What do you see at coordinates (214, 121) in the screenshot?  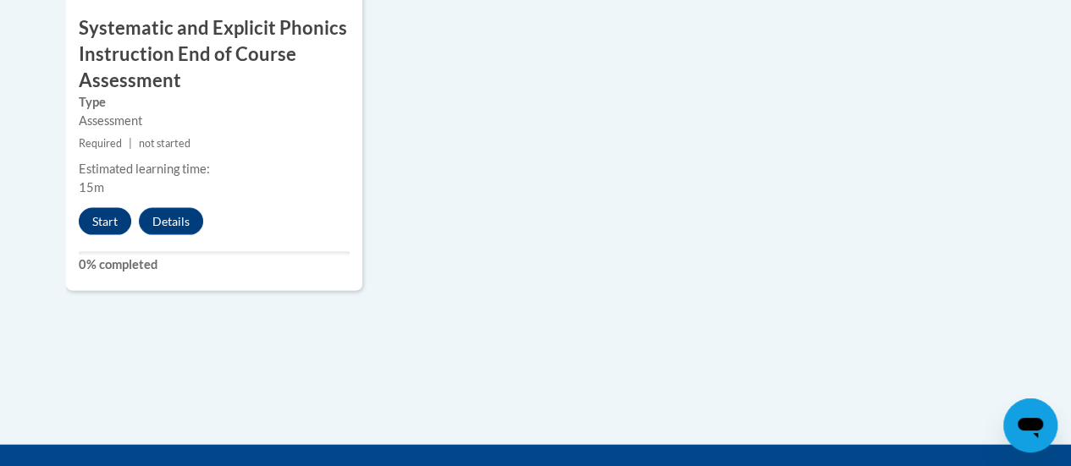 I see `div: Assessment` at bounding box center [214, 121].